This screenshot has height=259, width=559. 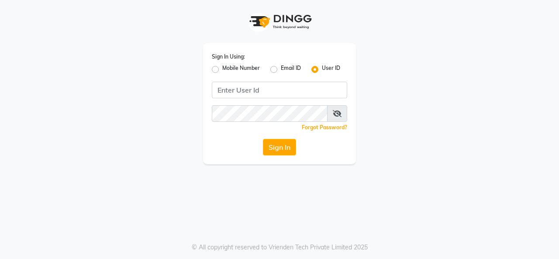 I want to click on img: logo1.svg, so click(x=279, y=21).